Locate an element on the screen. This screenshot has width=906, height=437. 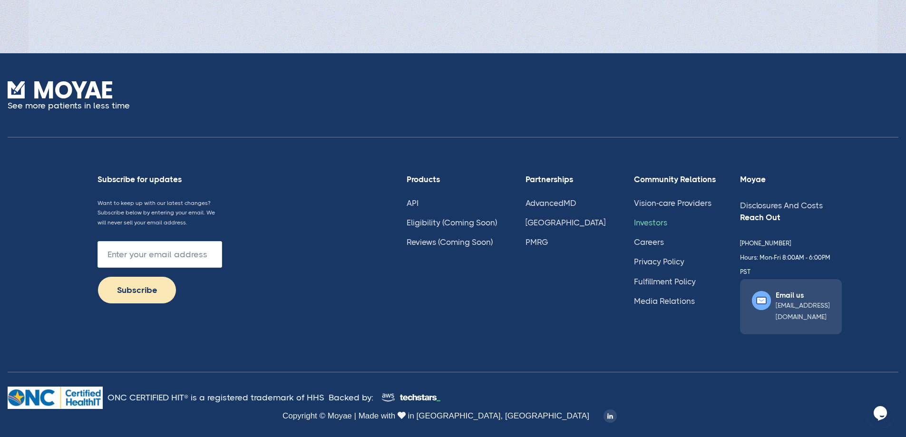
p: Want to keep up with our latest changes? Subscribe below by entering your email. We will never se... is located at coordinates (160, 213).